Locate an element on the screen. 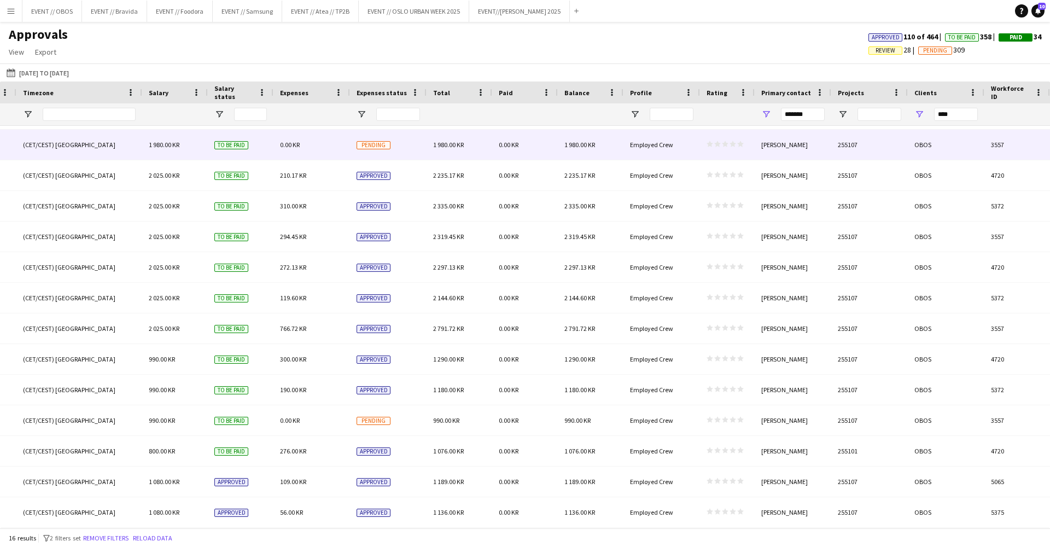  button: Reload data is located at coordinates (153, 538).